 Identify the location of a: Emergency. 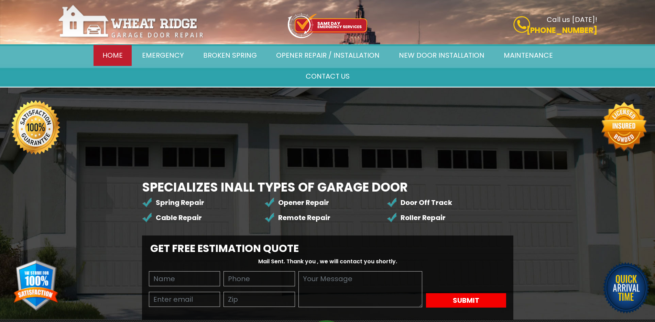
(163, 55).